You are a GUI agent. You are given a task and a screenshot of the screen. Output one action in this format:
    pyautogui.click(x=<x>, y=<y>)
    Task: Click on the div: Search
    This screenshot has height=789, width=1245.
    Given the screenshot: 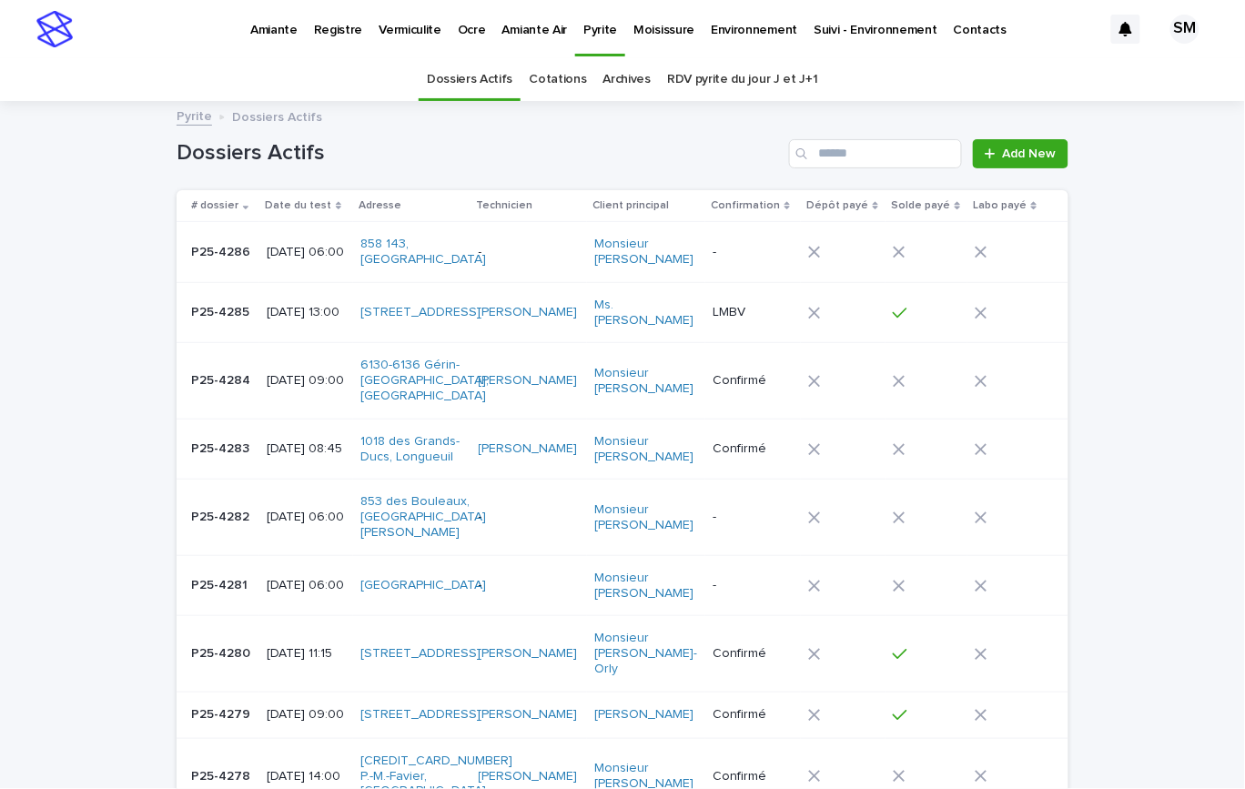 What is the action you would take?
    pyautogui.click(x=875, y=154)
    